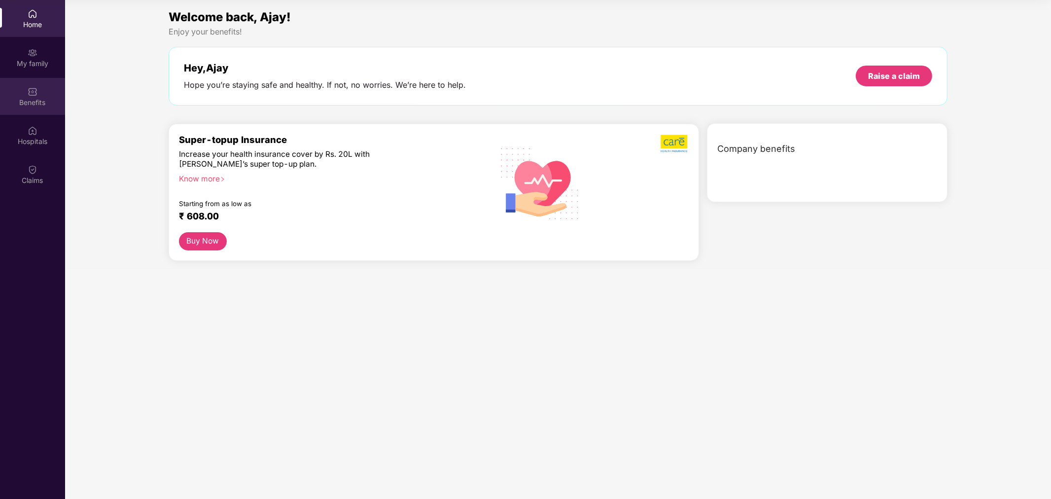  I want to click on img: svg+xml;base64,PHN2ZyB4bWxucz0iaHR0cDovL3d3dy53My5vcmcvMjAwMC9zdmciIHhtbG5zOnhsaW5rPSJodHRwOi8vd3..., so click(540, 183).